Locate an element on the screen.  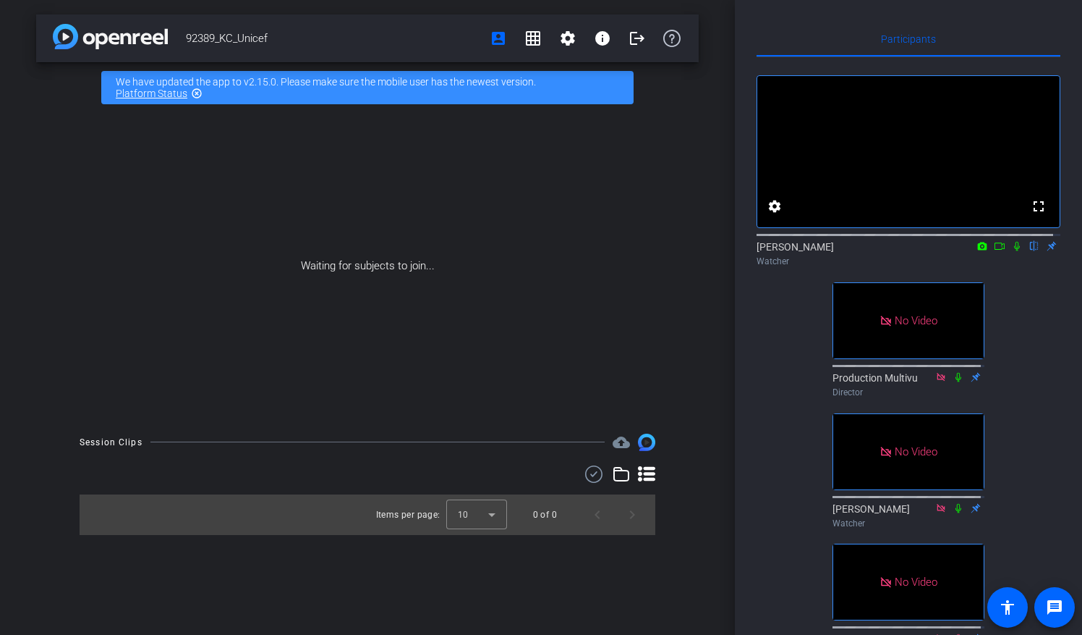
span: Destinations for your clips is located at coordinates (622, 442).